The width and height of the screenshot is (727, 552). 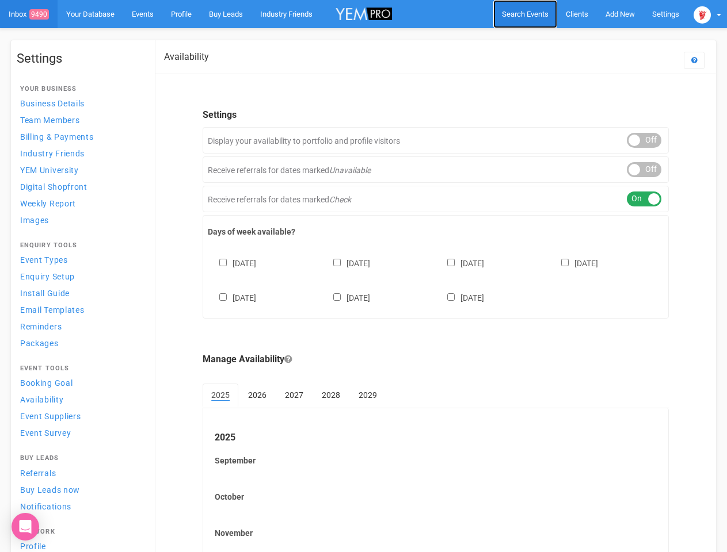 What do you see at coordinates (57, 137) in the screenshot?
I see `span: Billing & Payments` at bounding box center [57, 137].